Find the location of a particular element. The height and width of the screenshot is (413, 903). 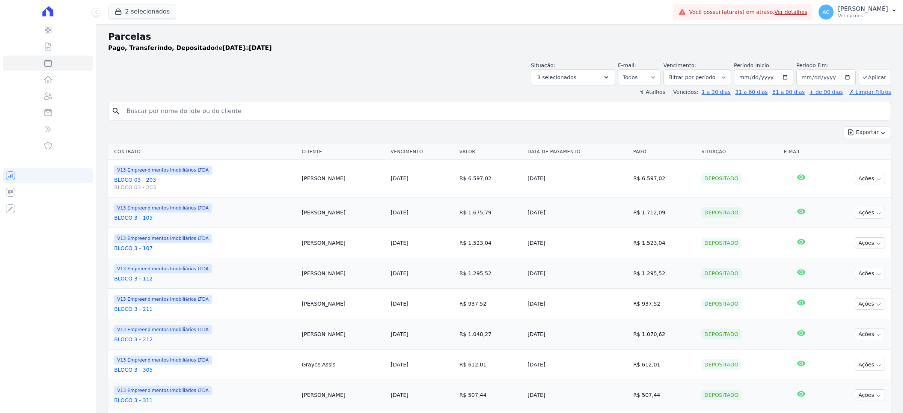

a: BLOCO 3 - 211 is located at coordinates (205, 309).